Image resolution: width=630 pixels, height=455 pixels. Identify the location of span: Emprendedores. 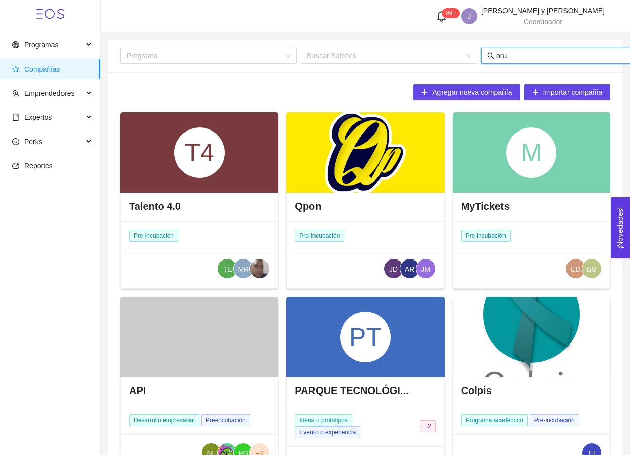
(49, 93).